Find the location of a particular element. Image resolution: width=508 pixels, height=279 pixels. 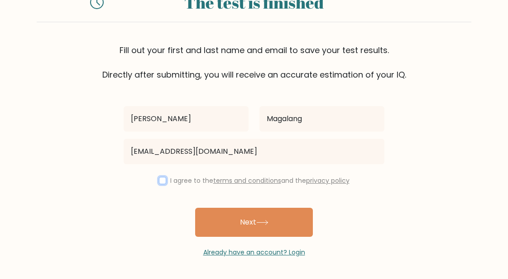

input: First name is located at coordinates (186, 119).